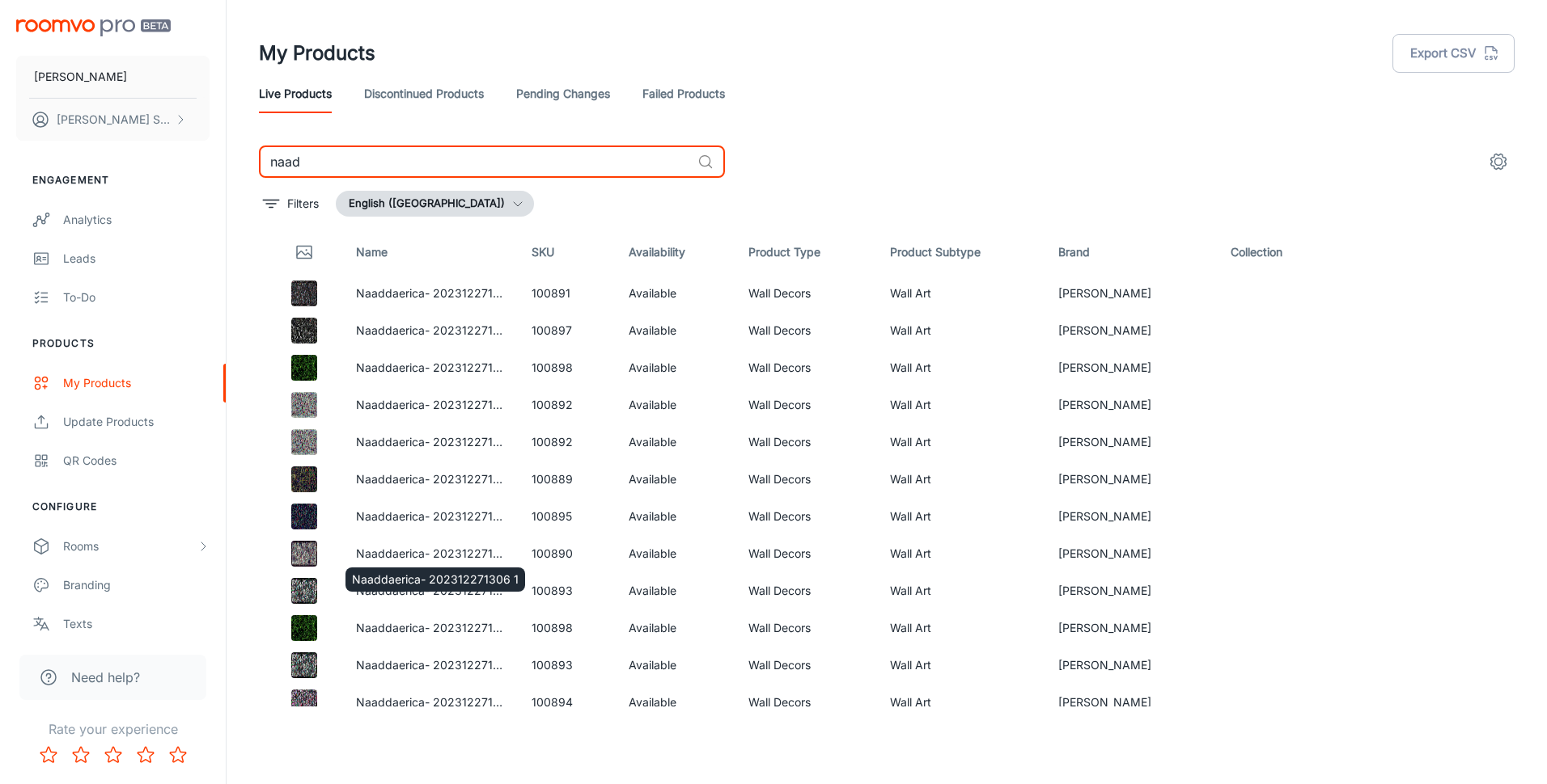 The height and width of the screenshot is (784, 1547). What do you see at coordinates (136, 624) in the screenshot?
I see `div: Texts` at bounding box center [136, 624].